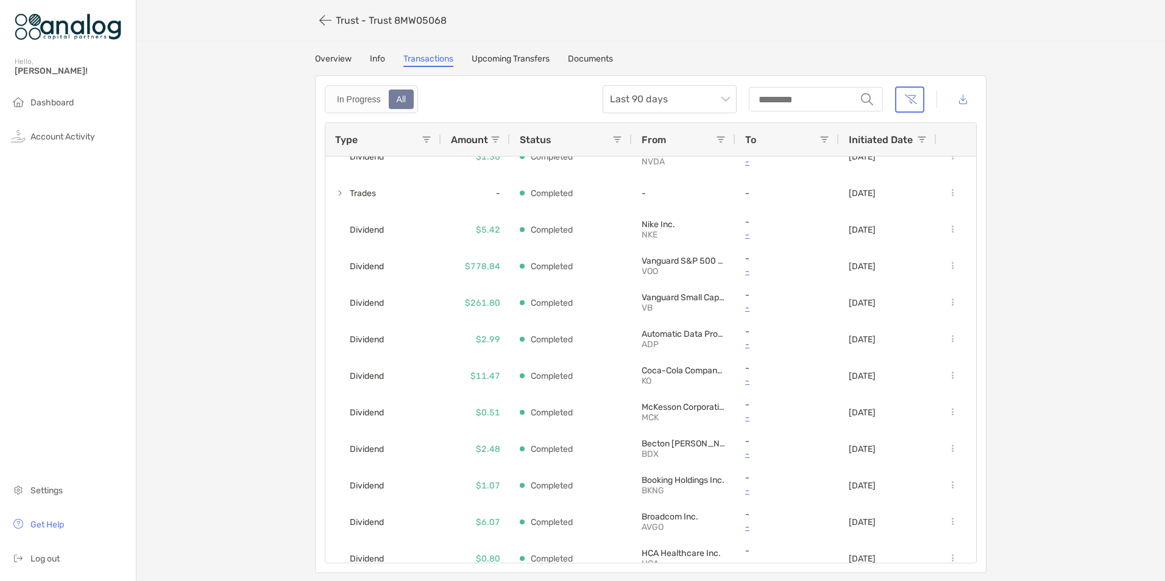  I want to click on p: HCA Healthcare Inc., so click(684, 553).